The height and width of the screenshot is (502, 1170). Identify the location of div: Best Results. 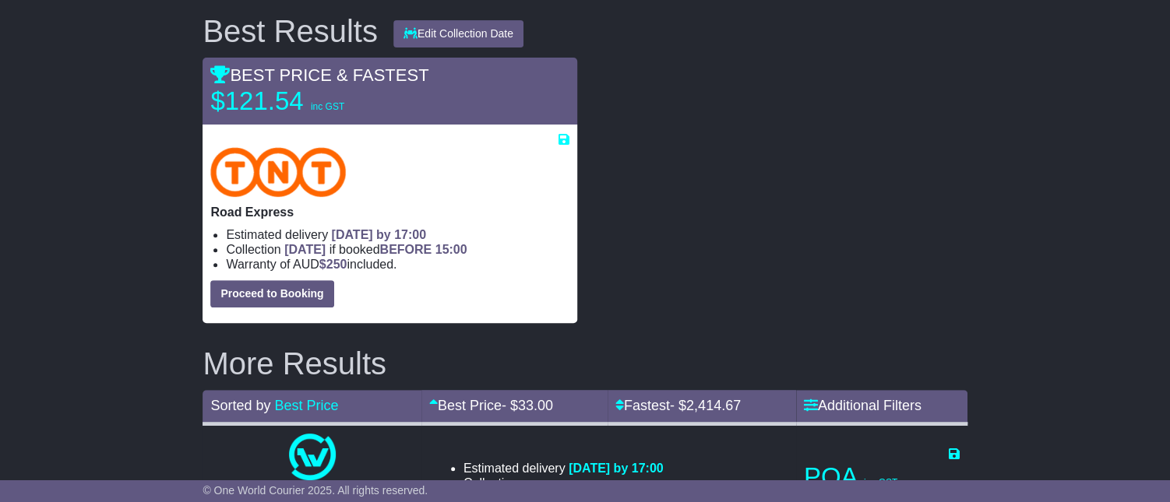
(290, 31).